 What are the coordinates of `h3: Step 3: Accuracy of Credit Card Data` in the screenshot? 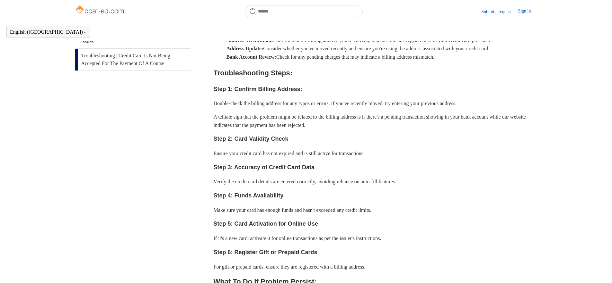 It's located at (375, 168).